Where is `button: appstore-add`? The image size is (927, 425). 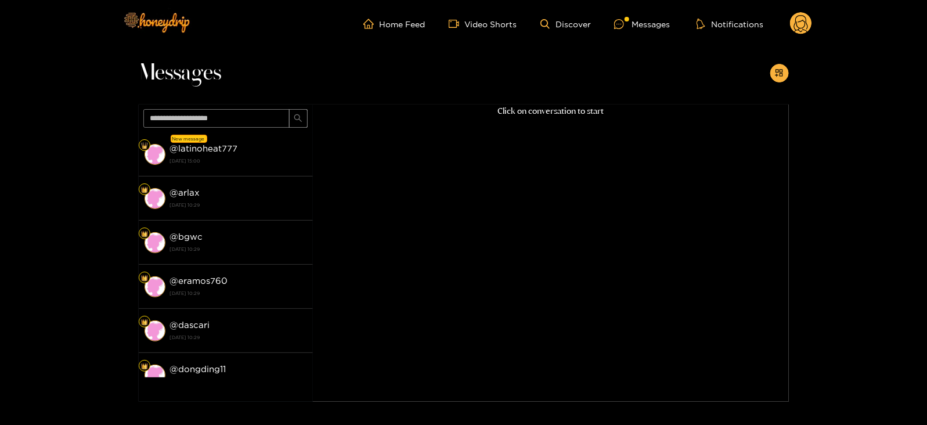
button: appstore-add is located at coordinates (779, 73).